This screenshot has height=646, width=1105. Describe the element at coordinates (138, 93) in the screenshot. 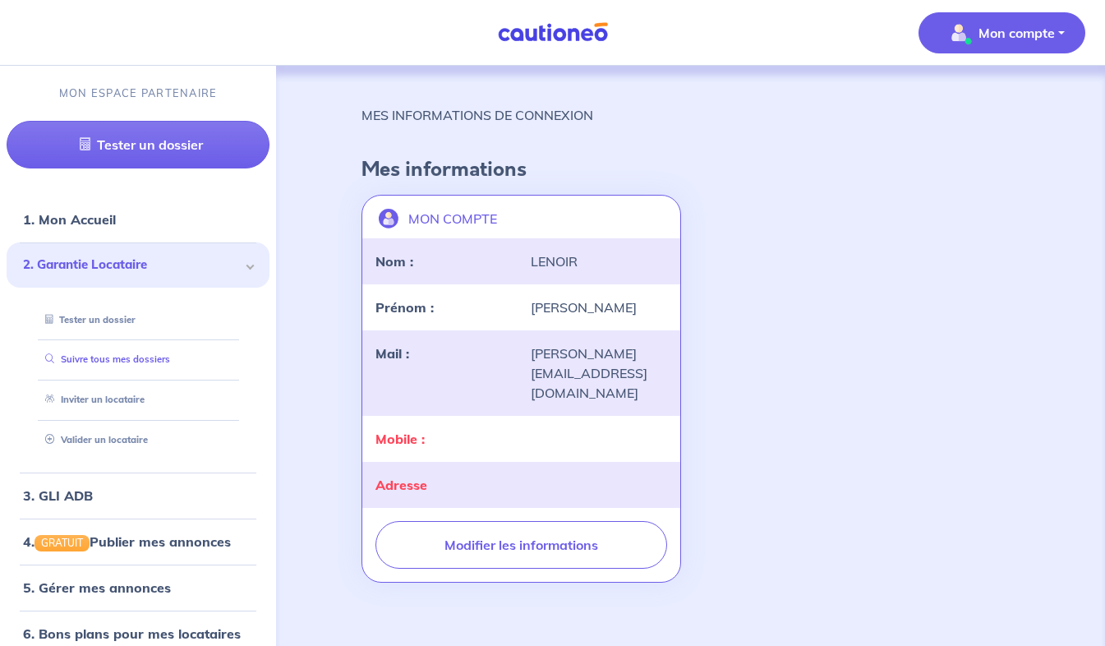

I see `p: MON ESPACE PARTENAIRE` at that location.